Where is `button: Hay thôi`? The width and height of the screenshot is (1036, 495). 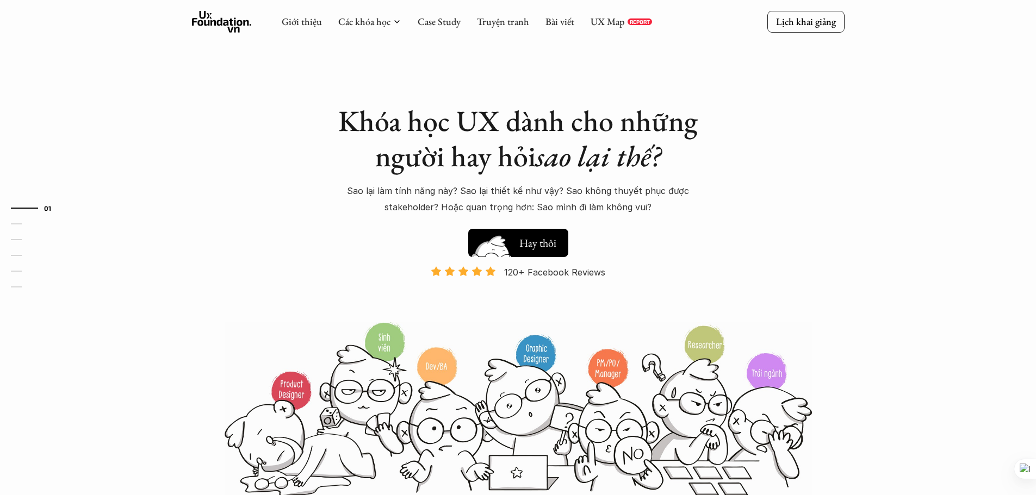
button: Hay thôi is located at coordinates (518, 243).